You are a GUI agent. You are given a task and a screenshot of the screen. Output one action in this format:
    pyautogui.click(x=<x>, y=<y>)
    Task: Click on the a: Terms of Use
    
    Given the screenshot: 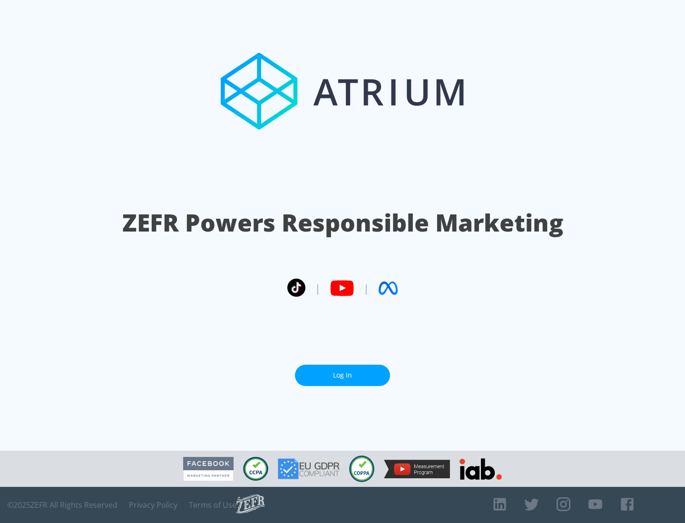 What is the action you would take?
    pyautogui.click(x=213, y=505)
    